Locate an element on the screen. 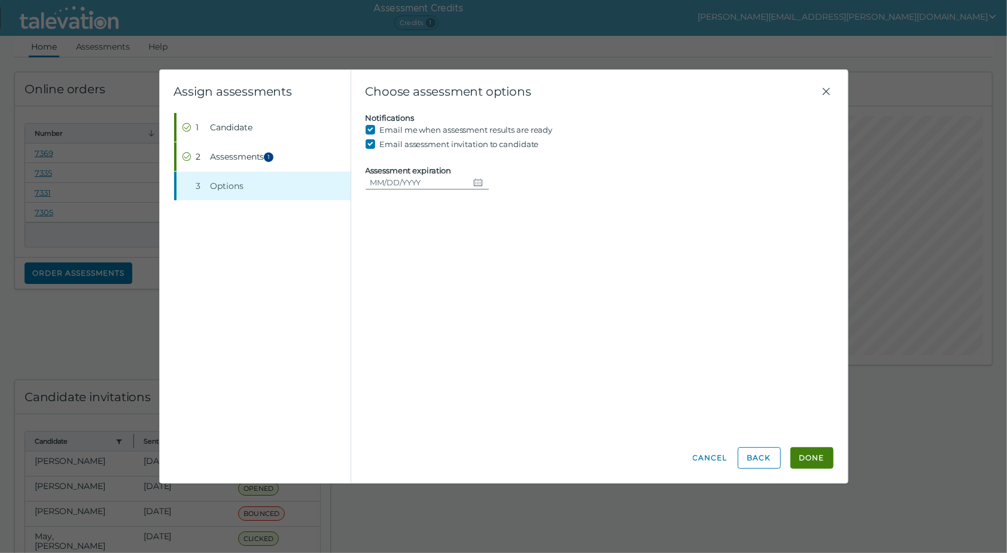 The image size is (1007, 553). span: Choose assessment options is located at coordinates (592, 92).